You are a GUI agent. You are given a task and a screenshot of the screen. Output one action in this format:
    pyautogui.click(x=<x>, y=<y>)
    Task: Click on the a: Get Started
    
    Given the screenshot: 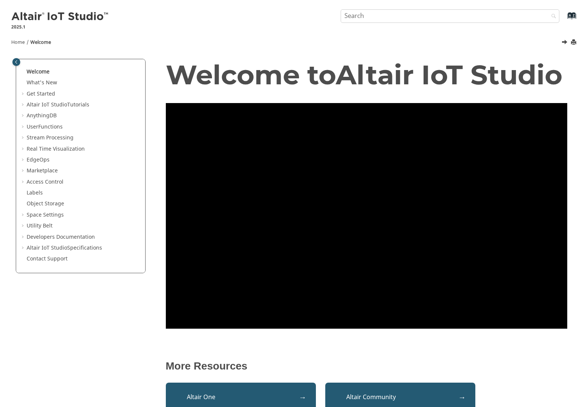 What is the action you would take?
    pyautogui.click(x=41, y=94)
    